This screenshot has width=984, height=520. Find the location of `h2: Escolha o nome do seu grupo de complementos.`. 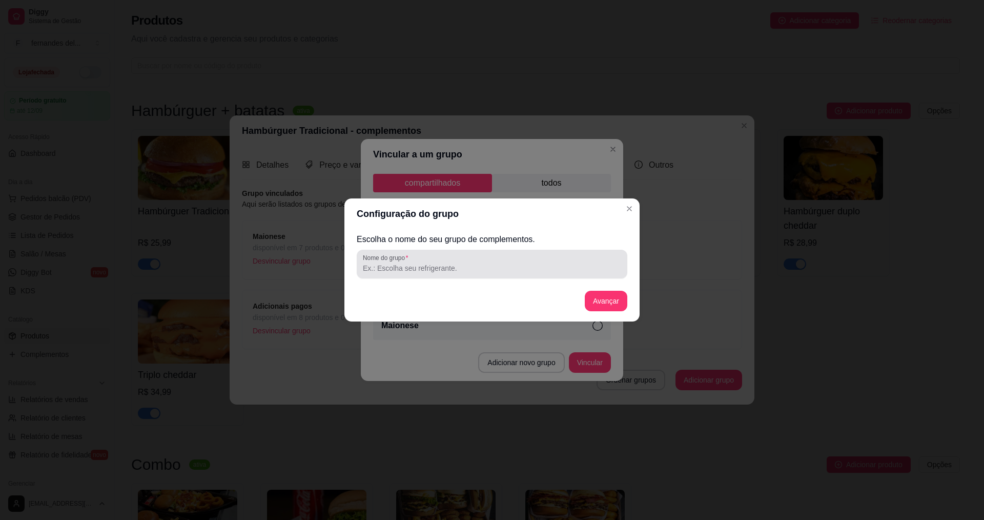

h2: Escolha o nome do seu grupo de complementos. is located at coordinates (492, 239).